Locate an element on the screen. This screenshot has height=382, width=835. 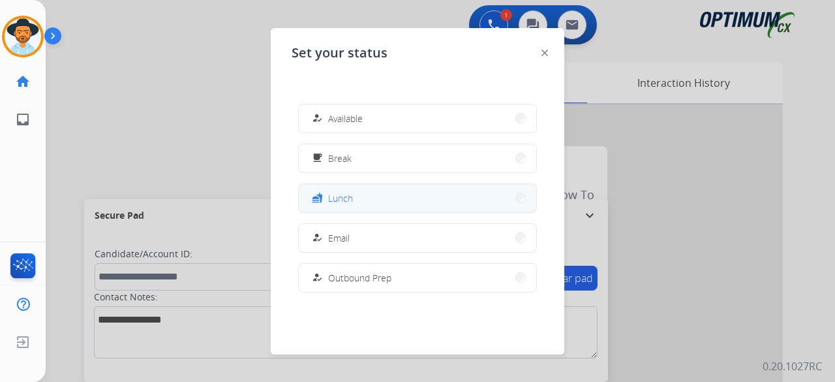
span: Outbound Prep is located at coordinates (360, 277).